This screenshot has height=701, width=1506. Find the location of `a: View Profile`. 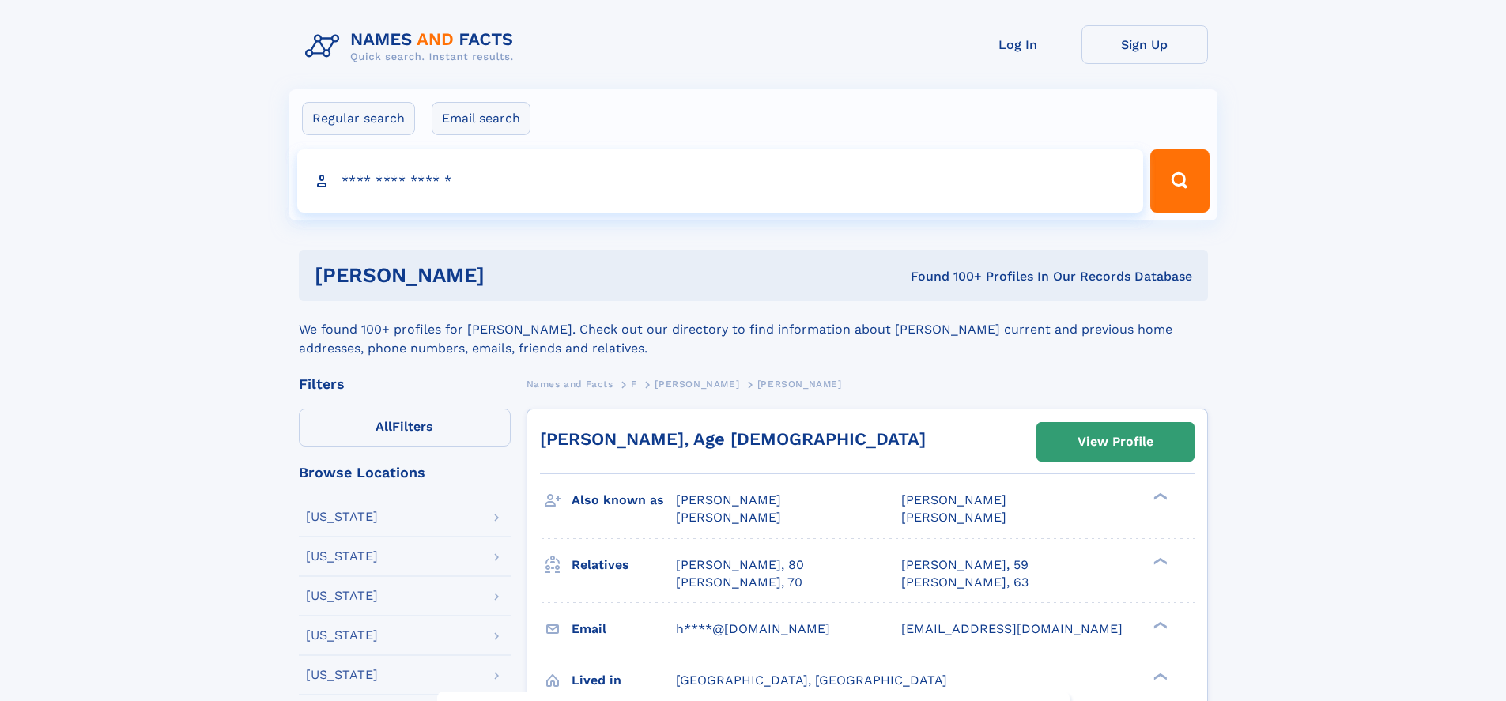

a: View Profile is located at coordinates (1115, 442).